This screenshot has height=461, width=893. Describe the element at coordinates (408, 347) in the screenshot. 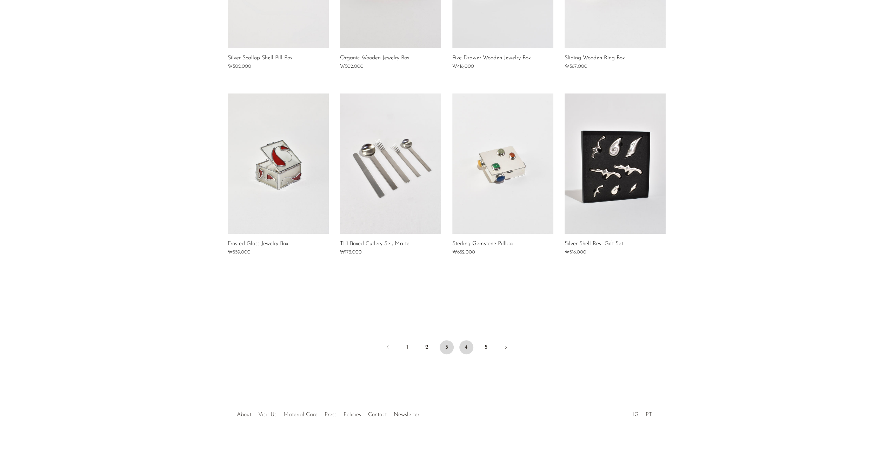

I see `a: 1` at that location.